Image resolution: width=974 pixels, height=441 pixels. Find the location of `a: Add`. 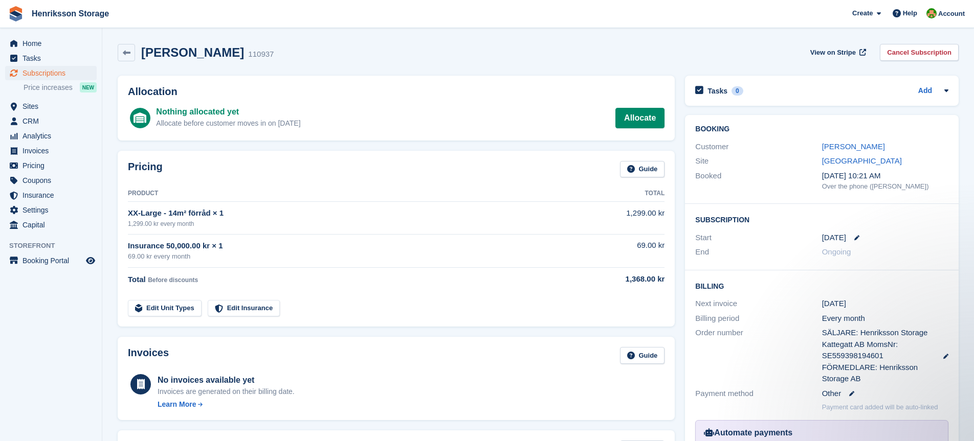

a: Add is located at coordinates (925, 91).